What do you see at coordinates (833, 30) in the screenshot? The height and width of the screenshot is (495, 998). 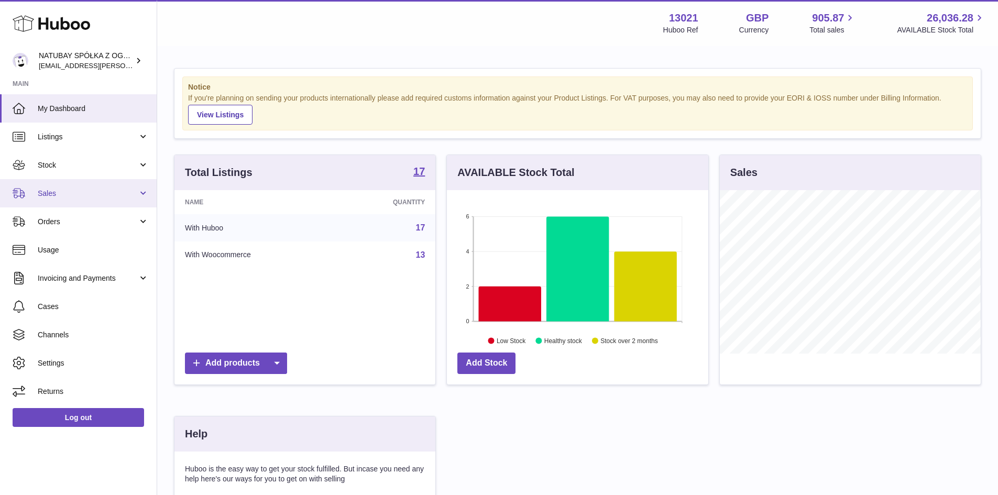 I see `span: Total sales` at bounding box center [833, 30].